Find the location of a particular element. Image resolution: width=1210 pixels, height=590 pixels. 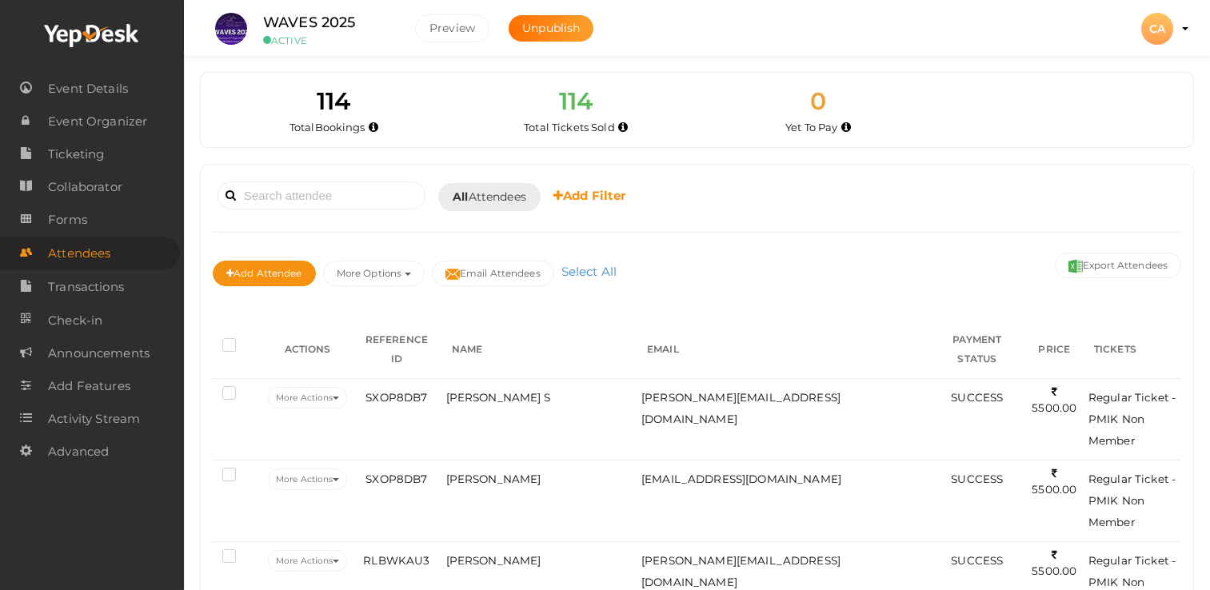

small: ACTIVE is located at coordinates (327, 40).